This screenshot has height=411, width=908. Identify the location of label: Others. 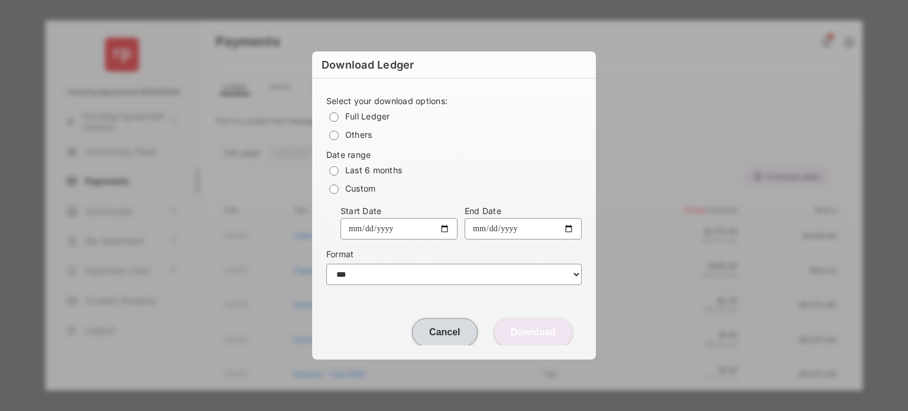
(359, 134).